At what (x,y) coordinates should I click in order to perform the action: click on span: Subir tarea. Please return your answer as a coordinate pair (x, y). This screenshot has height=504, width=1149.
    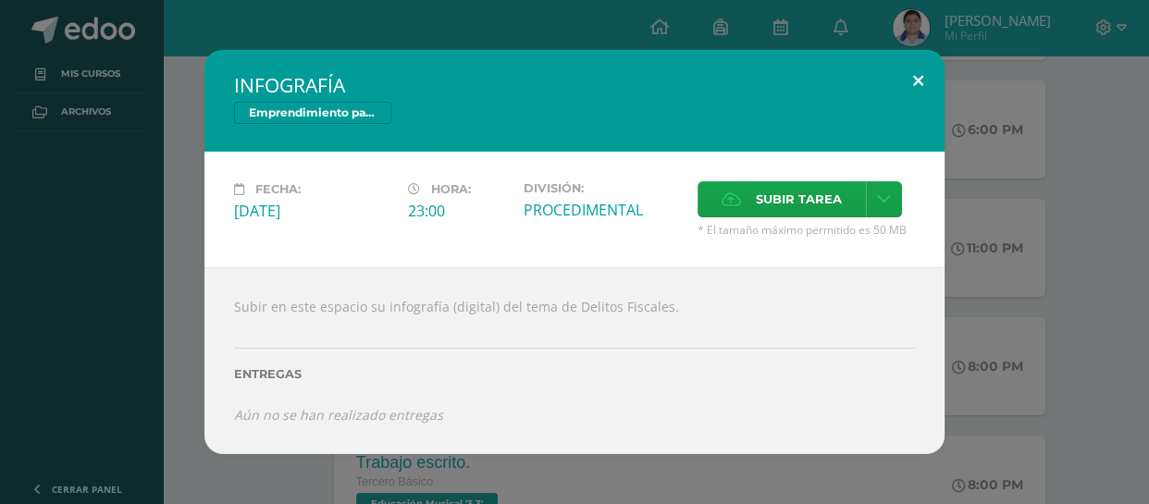
    Looking at the image, I should click on (799, 199).